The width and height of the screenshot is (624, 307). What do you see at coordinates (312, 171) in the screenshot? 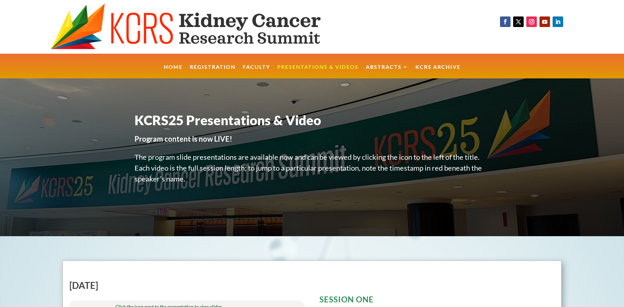
I see `p: The program slide presentations are available now and can be viewed by clicking the icon to the l...` at bounding box center [312, 171].